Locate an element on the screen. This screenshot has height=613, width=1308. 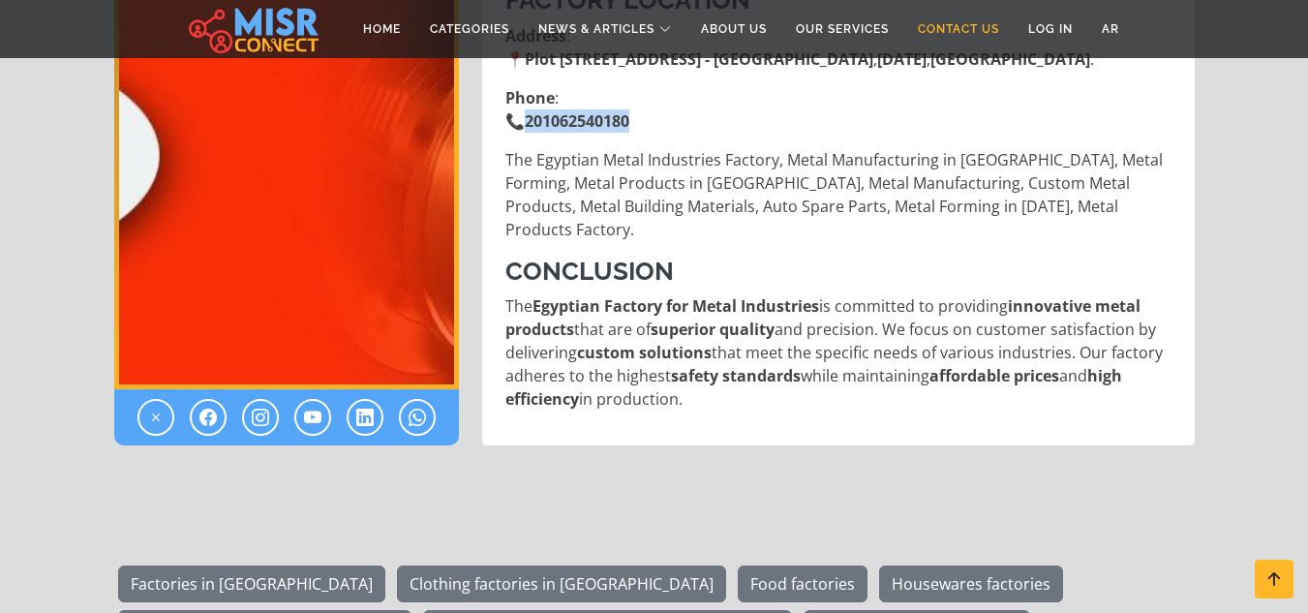
strong: affordable prices is located at coordinates (994, 376).